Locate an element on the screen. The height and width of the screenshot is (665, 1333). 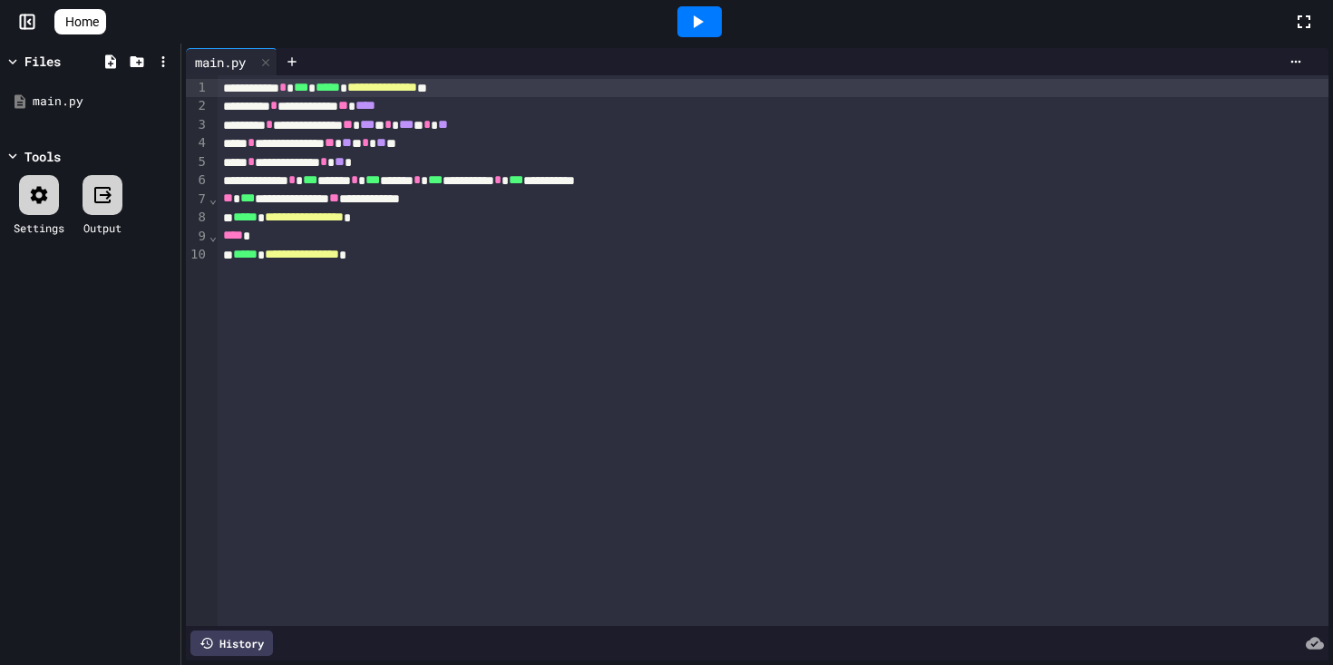
div: 1 is located at coordinates (197, 88).